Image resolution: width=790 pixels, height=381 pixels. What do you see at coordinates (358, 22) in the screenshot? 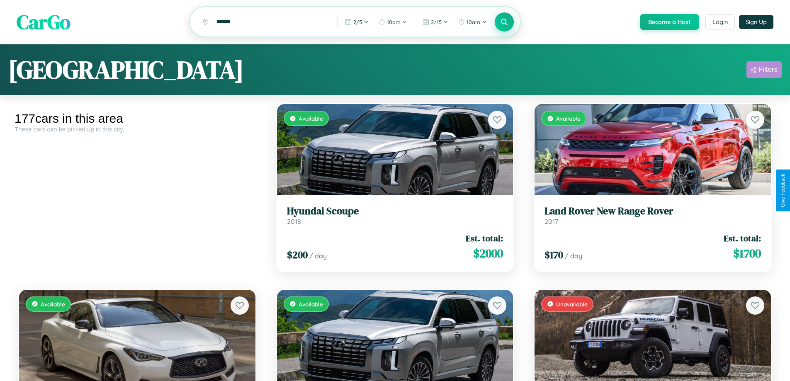
I see `span: 2 / 5` at bounding box center [358, 22].